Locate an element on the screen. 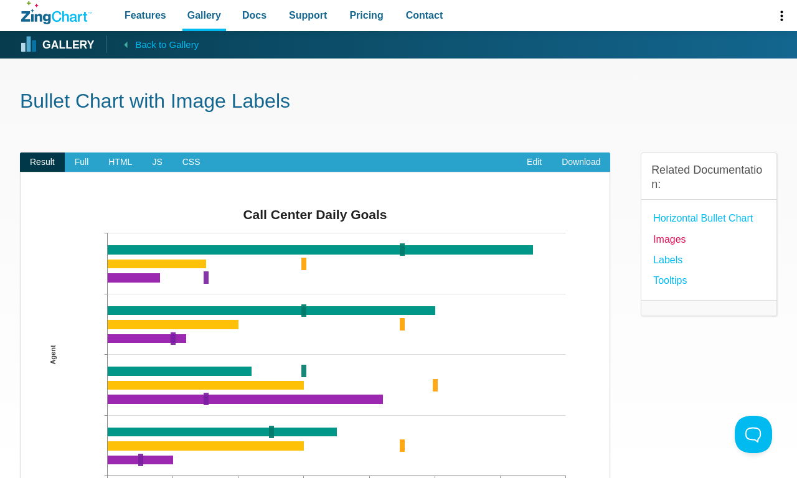  a: Download is located at coordinates (581, 162).